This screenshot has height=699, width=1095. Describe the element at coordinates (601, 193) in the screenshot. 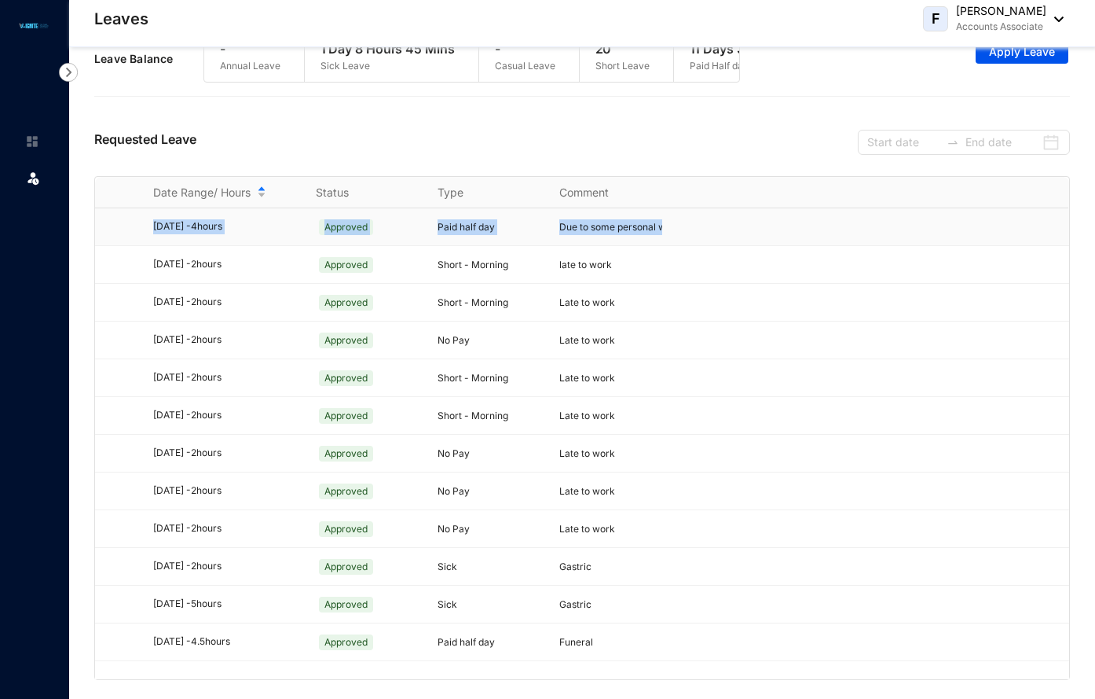

I see `th: Comment` at that location.